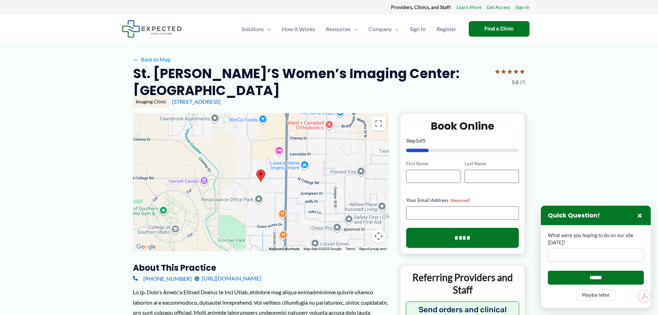 This screenshot has height=315, width=658. Describe the element at coordinates (574, 215) in the screenshot. I see `h3: Quick Question!` at that location.